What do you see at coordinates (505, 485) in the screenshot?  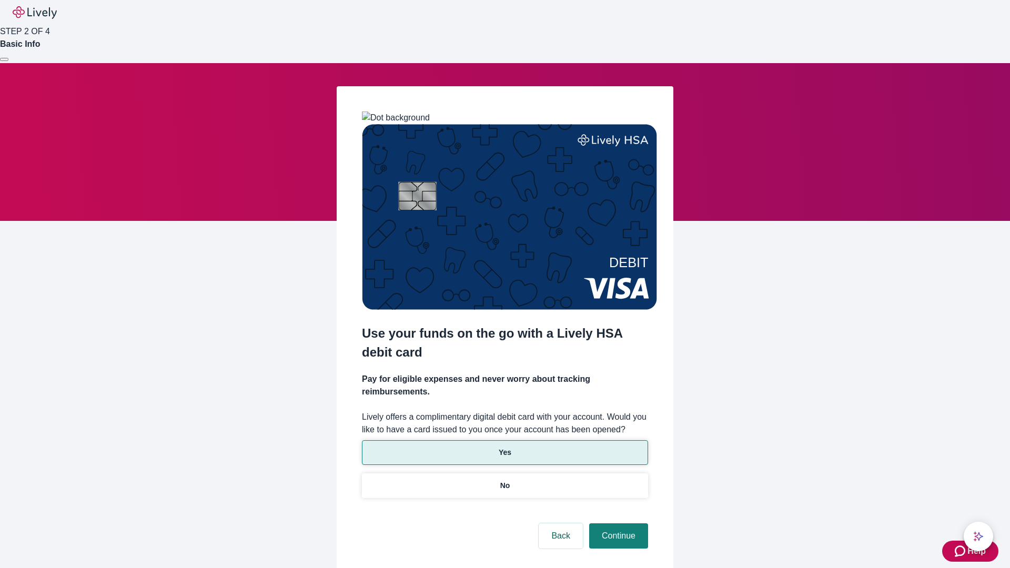 I see `p: No` at bounding box center [505, 485].